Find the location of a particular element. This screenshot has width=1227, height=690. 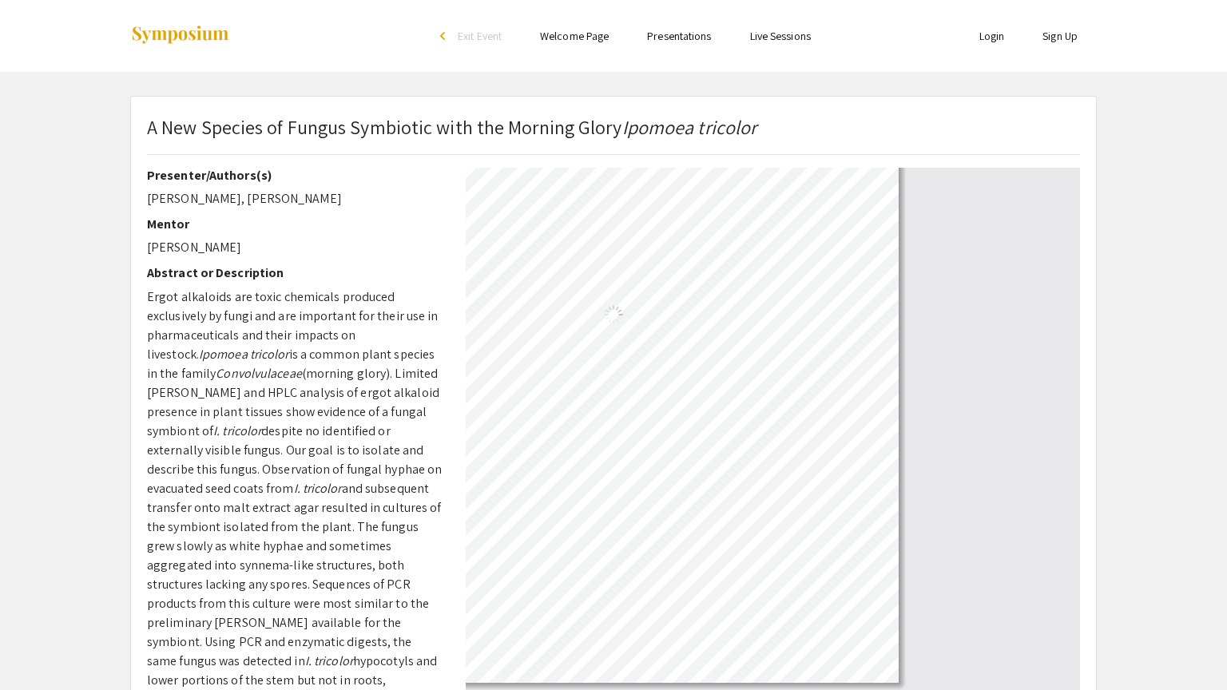

em: Convolvulaceae is located at coordinates (258, 373).